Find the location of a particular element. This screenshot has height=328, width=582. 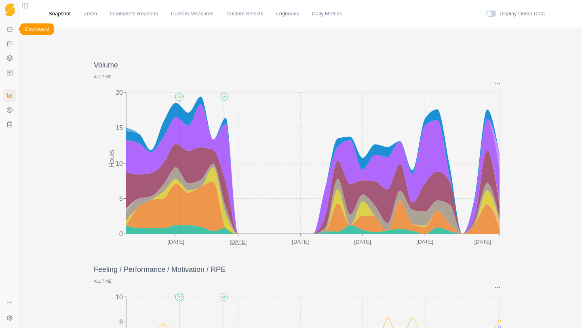

img: Logo is located at coordinates (10, 10).